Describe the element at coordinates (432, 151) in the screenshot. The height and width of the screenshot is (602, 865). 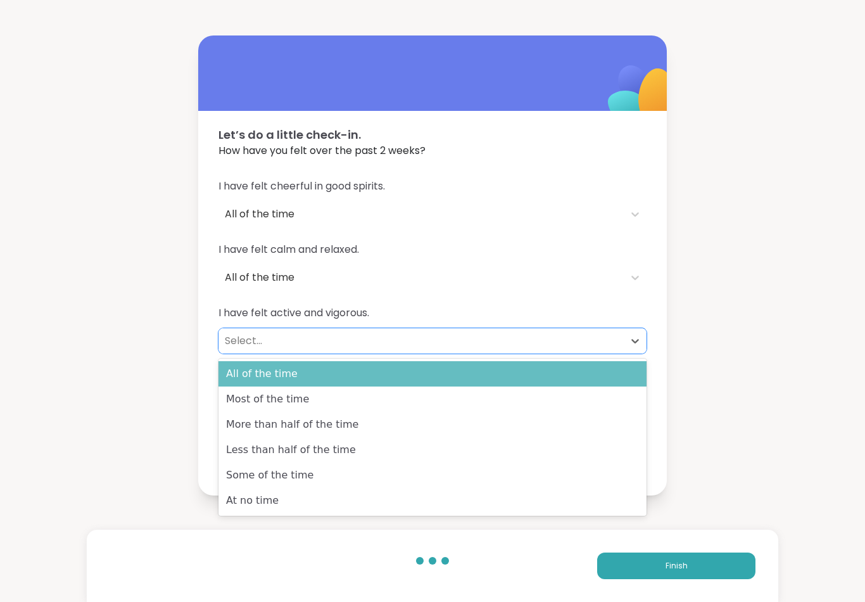
I see `span: How have you felt over the past 2 weeks?` at that location.